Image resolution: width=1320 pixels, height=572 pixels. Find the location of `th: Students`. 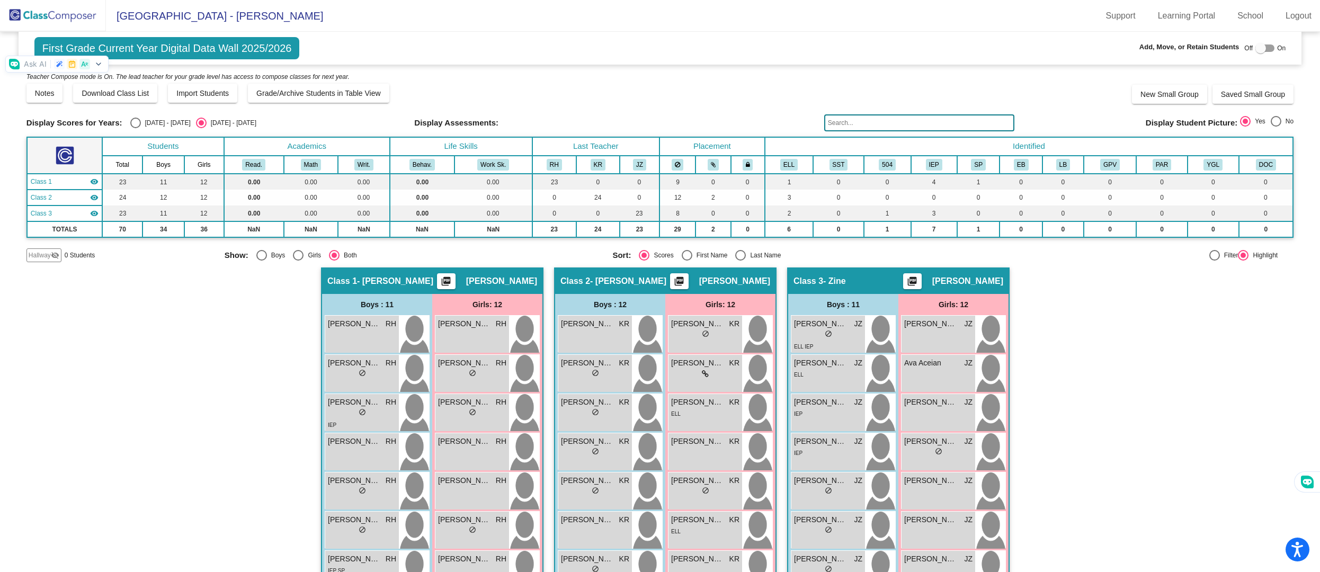

th: Students is located at coordinates (163, 146).